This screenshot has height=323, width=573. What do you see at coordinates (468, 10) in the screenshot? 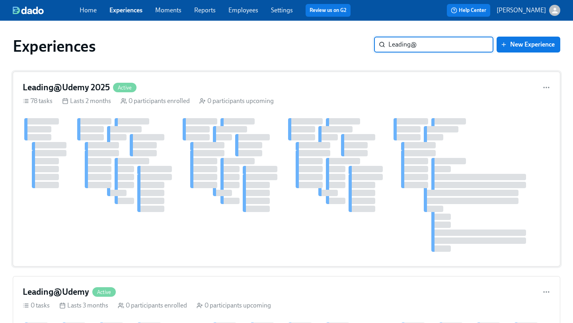
I see `span: Help Center` at bounding box center [468, 10].